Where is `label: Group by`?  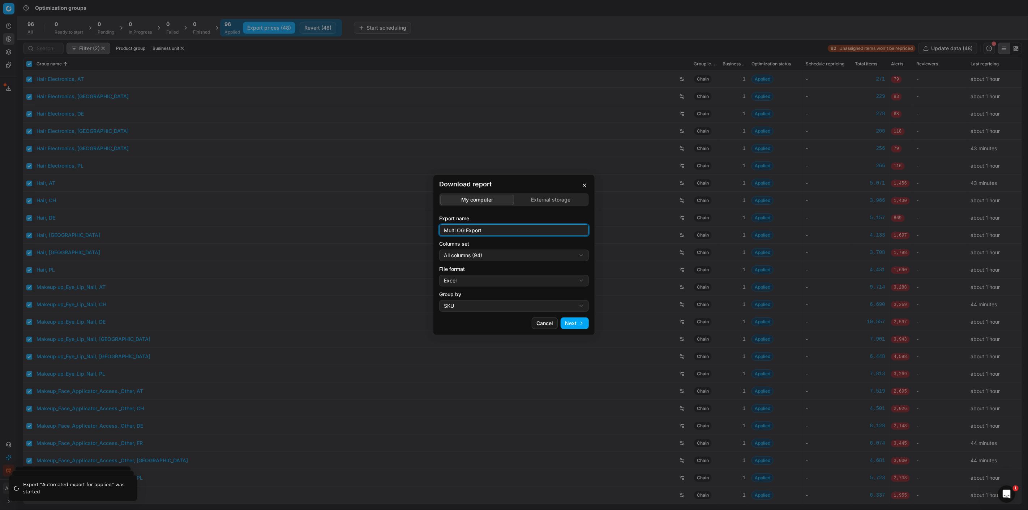
label: Group by is located at coordinates (514, 295).